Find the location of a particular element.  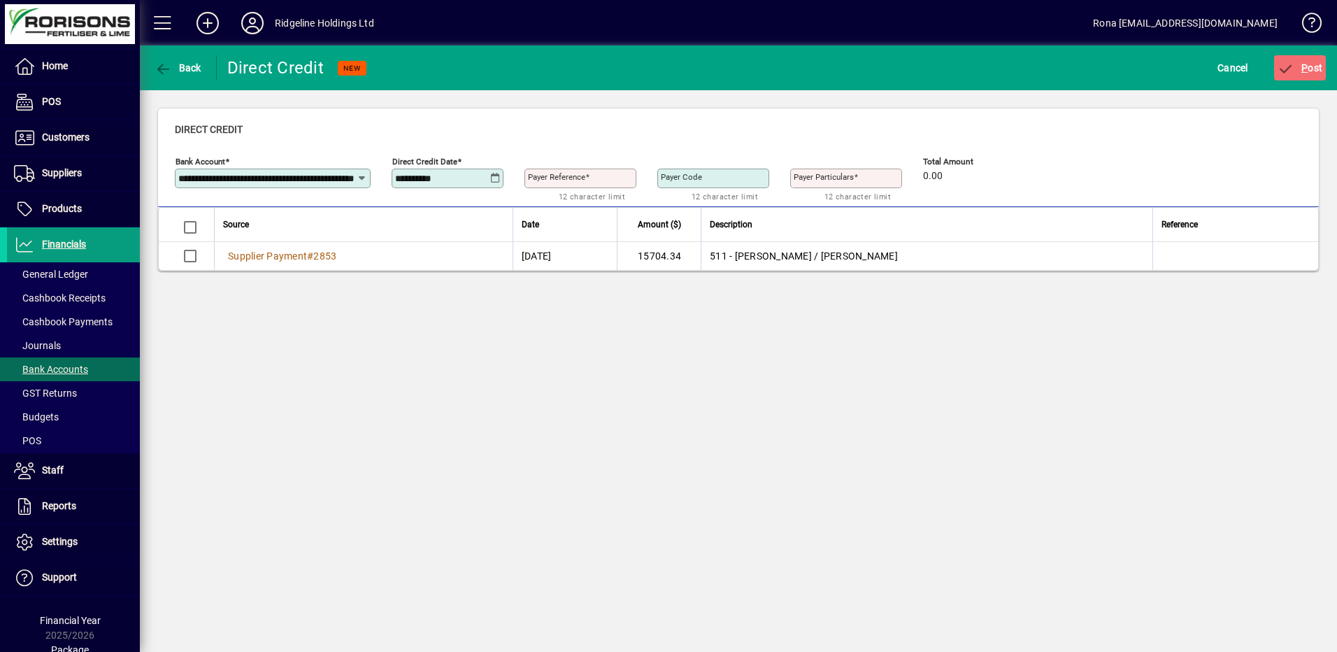

span: Suppliers is located at coordinates (62, 173).